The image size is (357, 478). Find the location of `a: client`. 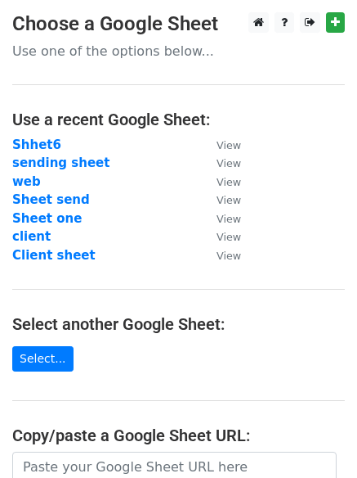

a: client is located at coordinates (31, 236).